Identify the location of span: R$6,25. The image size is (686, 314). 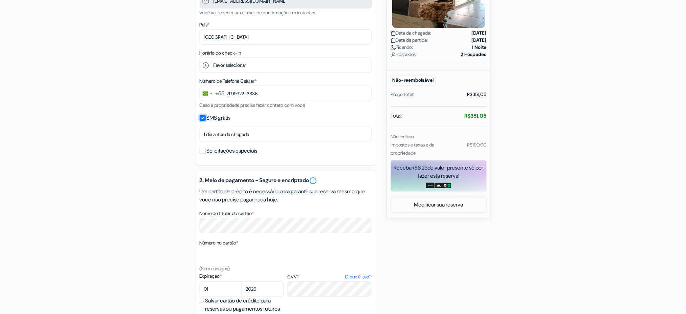
(420, 167).